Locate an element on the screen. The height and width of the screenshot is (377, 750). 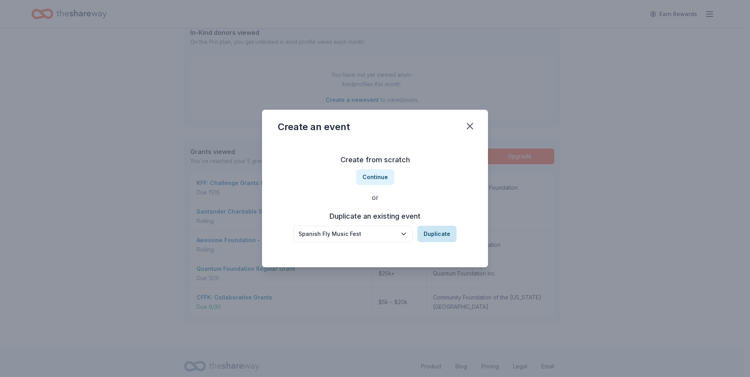
button: Spanish Fly Music Fest is located at coordinates (353, 234).